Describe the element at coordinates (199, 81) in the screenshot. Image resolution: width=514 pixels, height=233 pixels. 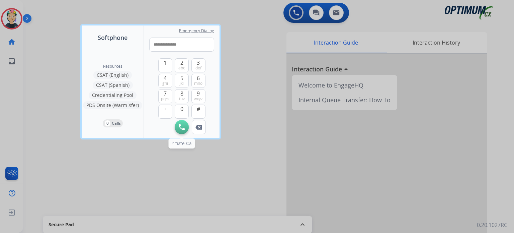
I see `button: 6mno` at that location.